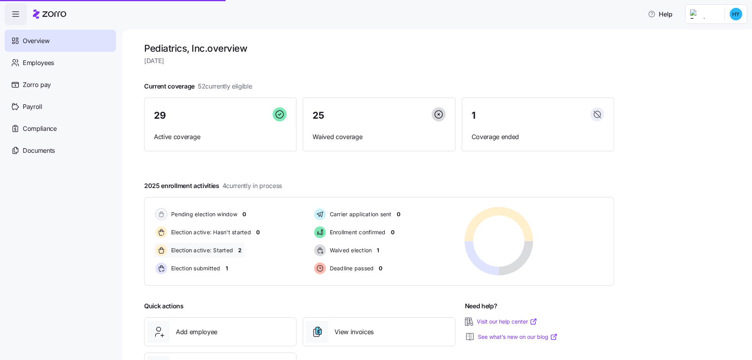 The width and height of the screenshot is (752, 360). I want to click on span: Add employee, so click(197, 332).